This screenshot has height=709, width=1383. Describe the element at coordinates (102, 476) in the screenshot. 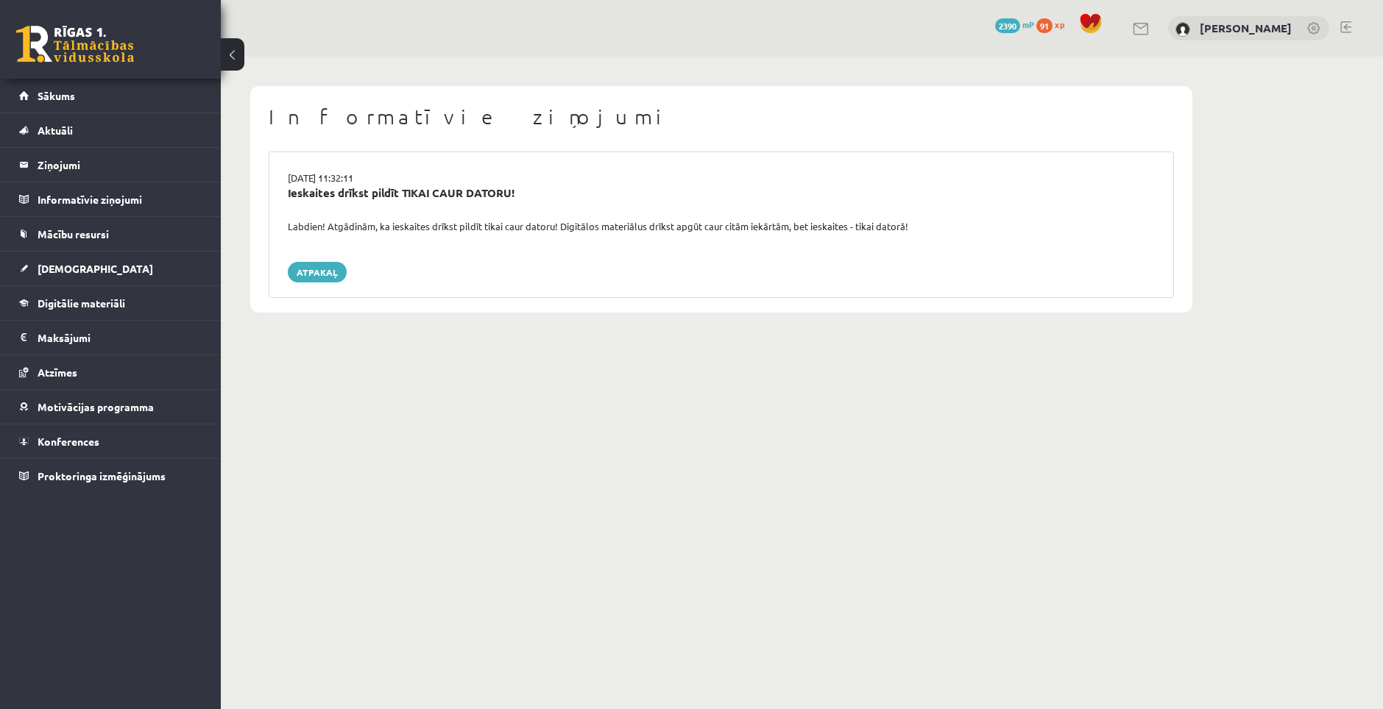

I see `span: Proktoringa izmēģinājums` at that location.